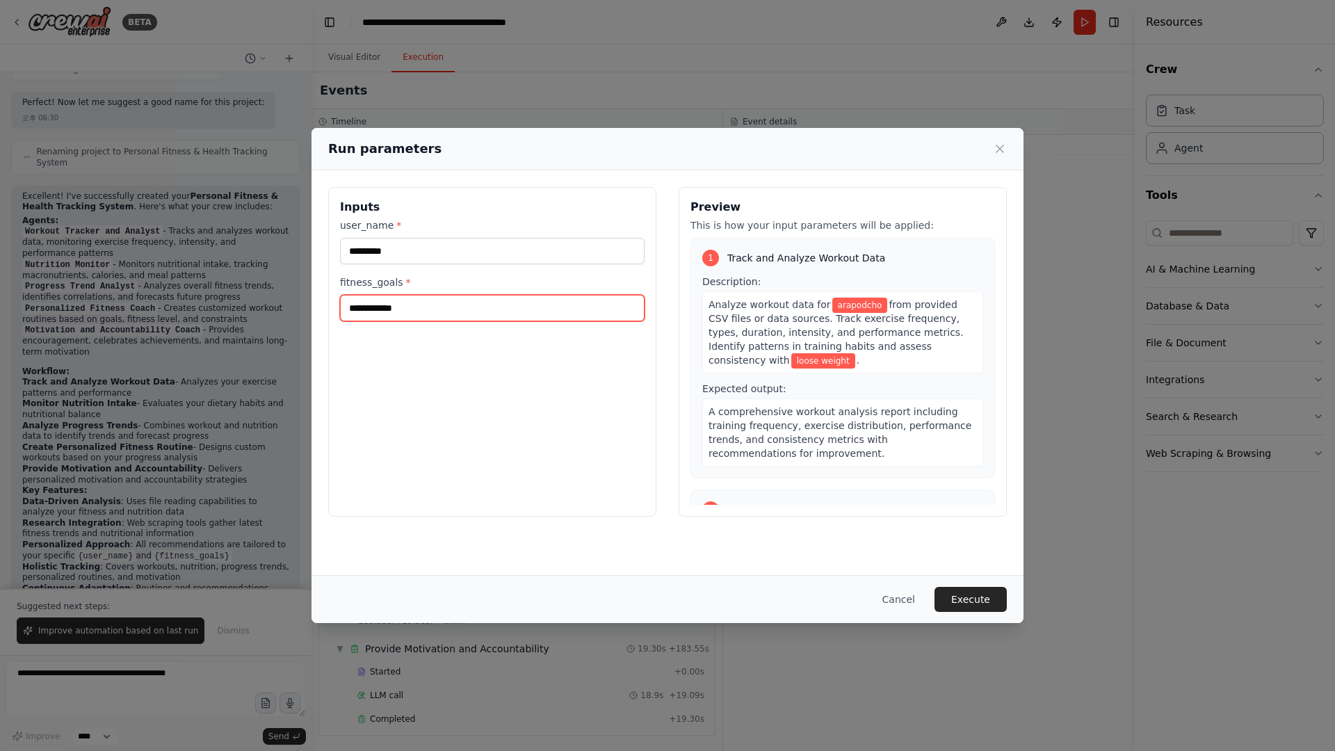  Describe the element at coordinates (899, 600) in the screenshot. I see `button: Cancel` at that location.